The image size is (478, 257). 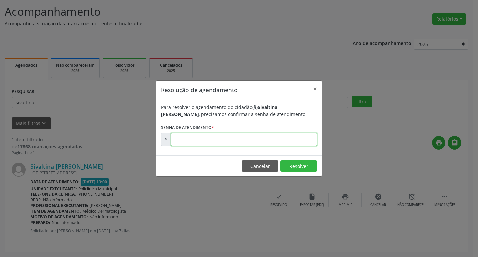 What do you see at coordinates (166, 139) in the screenshot?
I see `div: S` at bounding box center [166, 139].